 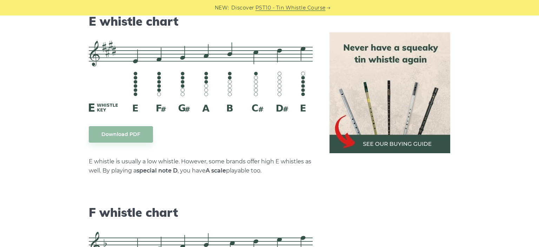 I want to click on h2: E whistle chart, so click(x=201, y=21).